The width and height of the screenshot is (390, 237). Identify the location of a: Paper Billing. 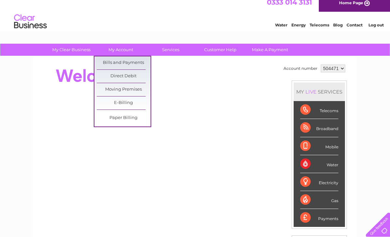
(123, 118).